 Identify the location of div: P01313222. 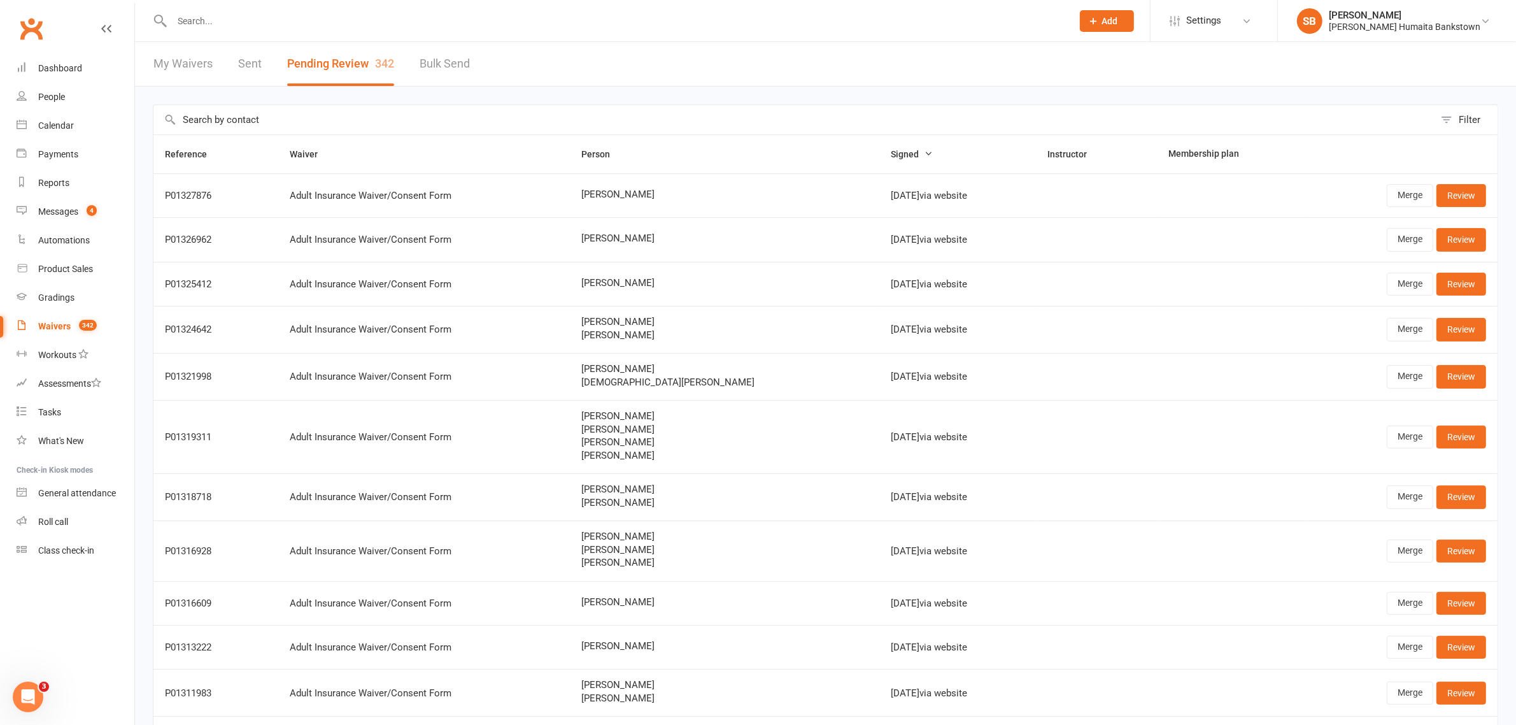
(216, 647).